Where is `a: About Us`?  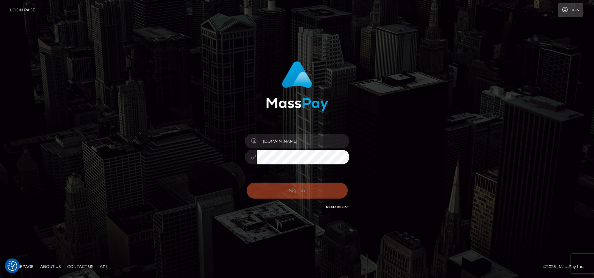 a: About Us is located at coordinates (50, 267).